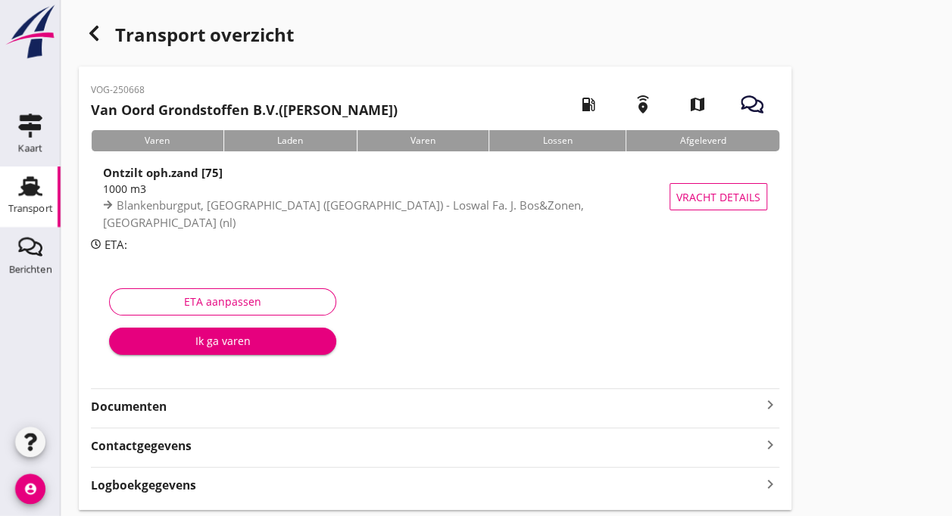  Describe the element at coordinates (30, 148) in the screenshot. I see `div: Kaart` at that location.